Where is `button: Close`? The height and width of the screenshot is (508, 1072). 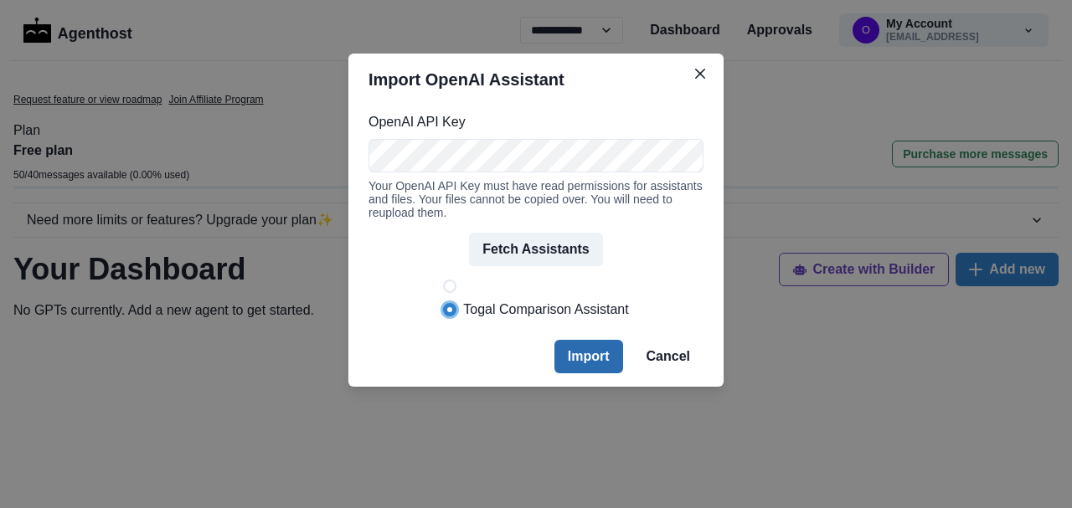
button: Close is located at coordinates (700, 74).